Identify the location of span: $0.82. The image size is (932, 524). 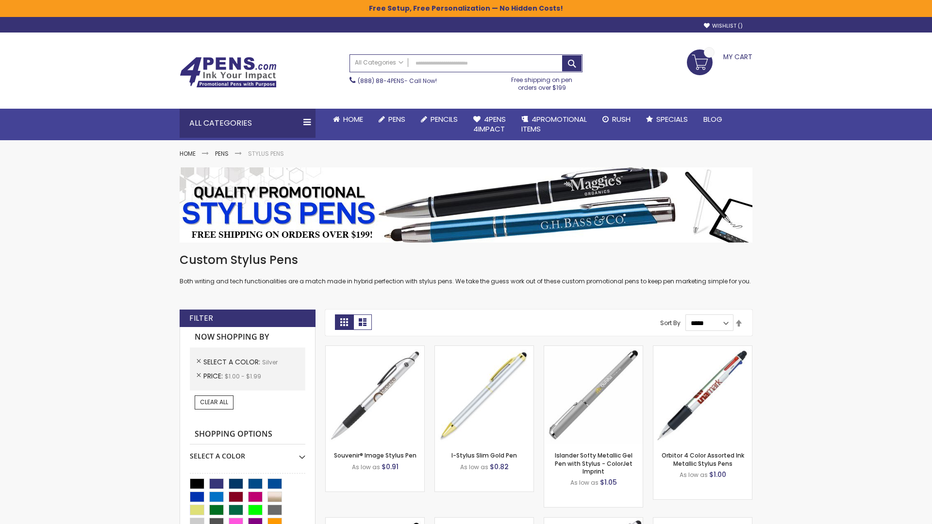
(499, 467).